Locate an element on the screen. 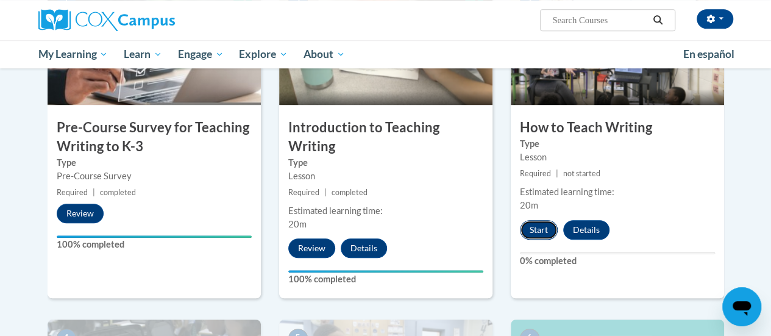 The image size is (771, 336). span: not started is located at coordinates (582, 173).